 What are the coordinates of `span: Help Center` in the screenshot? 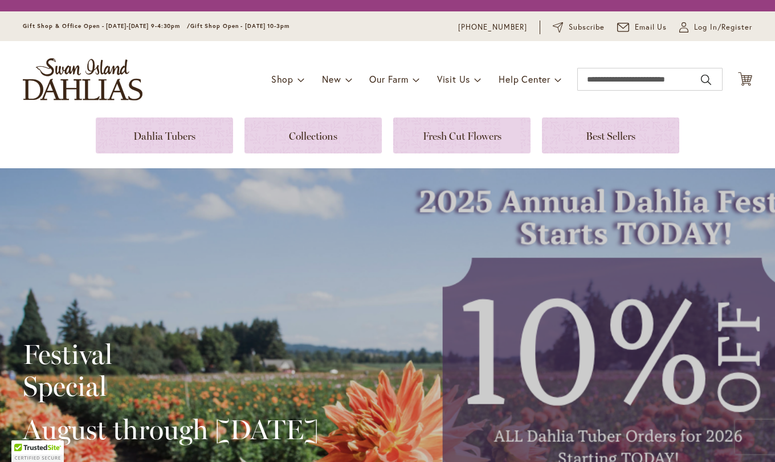 It's located at (524, 79).